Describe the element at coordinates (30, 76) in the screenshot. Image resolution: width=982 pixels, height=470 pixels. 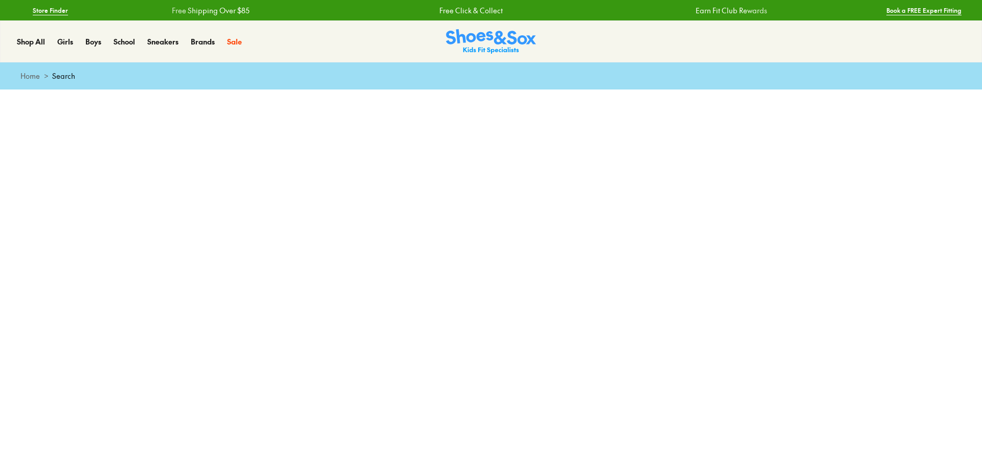
I see `a: Home` at that location.